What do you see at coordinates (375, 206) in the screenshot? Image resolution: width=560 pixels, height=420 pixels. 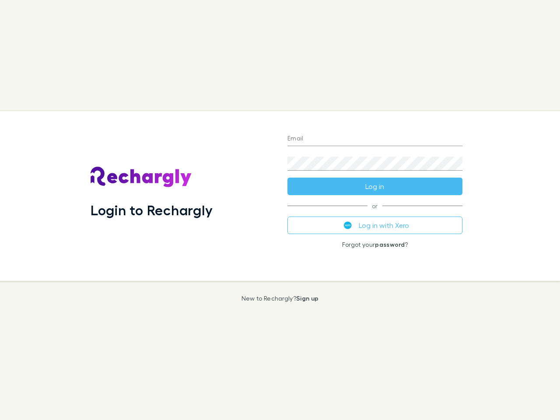 I see `span: or` at bounding box center [375, 206].